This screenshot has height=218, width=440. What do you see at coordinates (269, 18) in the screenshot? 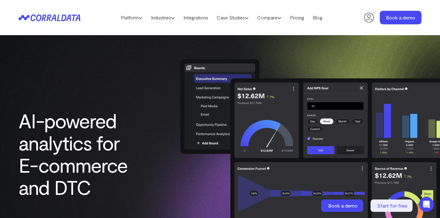
I see `a: Compare` at bounding box center [269, 18].